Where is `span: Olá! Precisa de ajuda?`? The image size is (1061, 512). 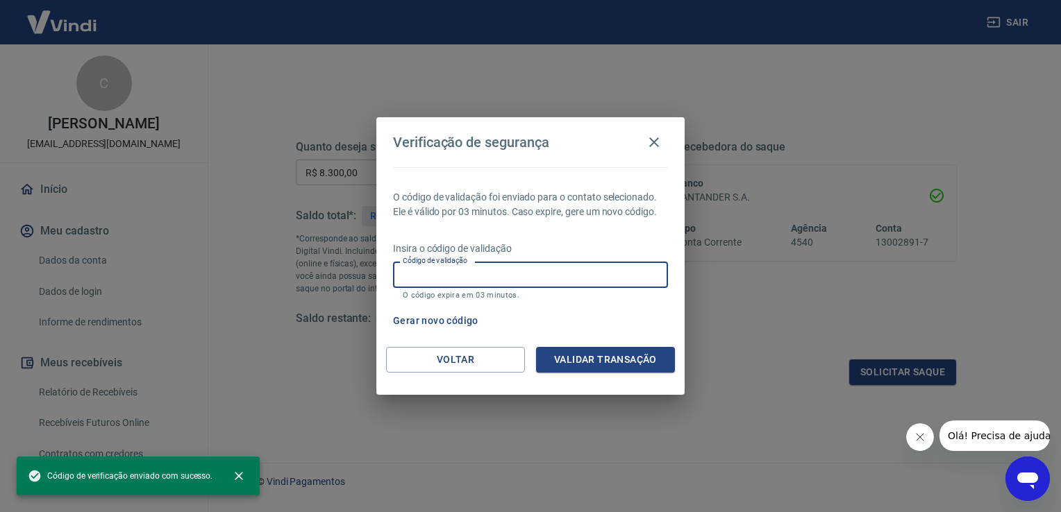 span: Olá! Precisa de ajuda? is located at coordinates (62, 15).